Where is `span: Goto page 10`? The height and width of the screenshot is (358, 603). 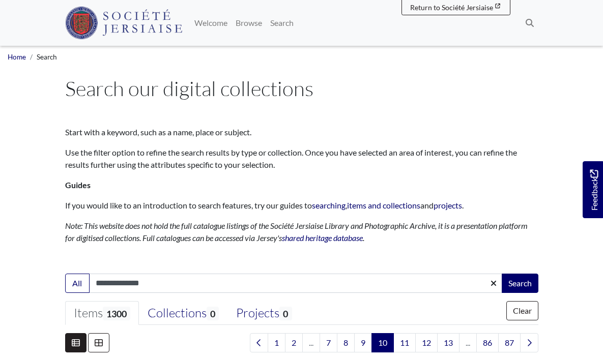
span: Goto page 10 is located at coordinates (383, 343).